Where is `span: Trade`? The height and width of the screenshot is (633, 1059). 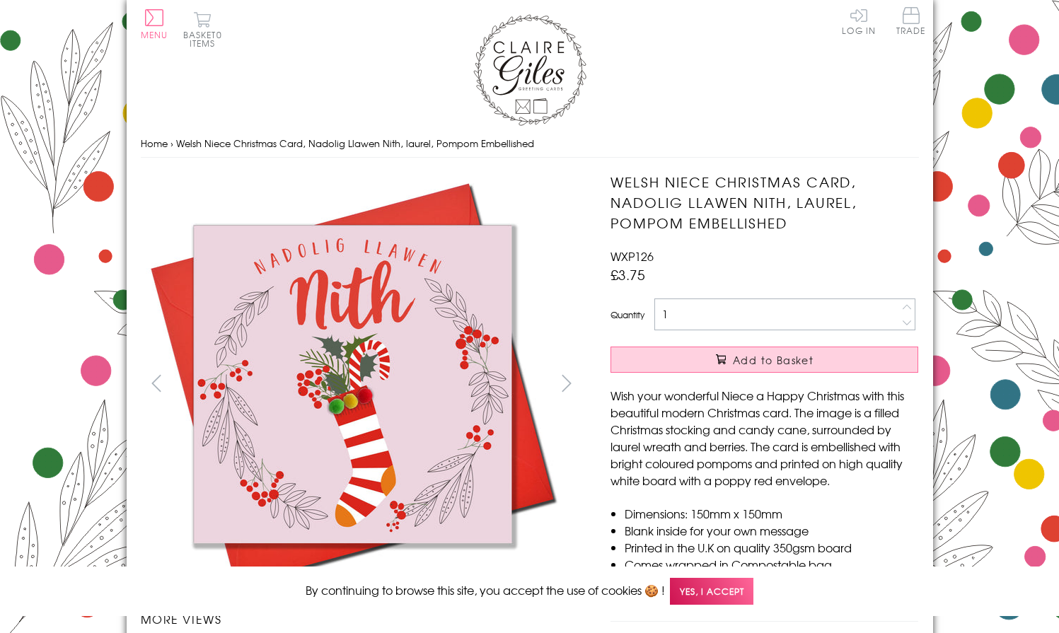
span: Trade is located at coordinates (911, 21).